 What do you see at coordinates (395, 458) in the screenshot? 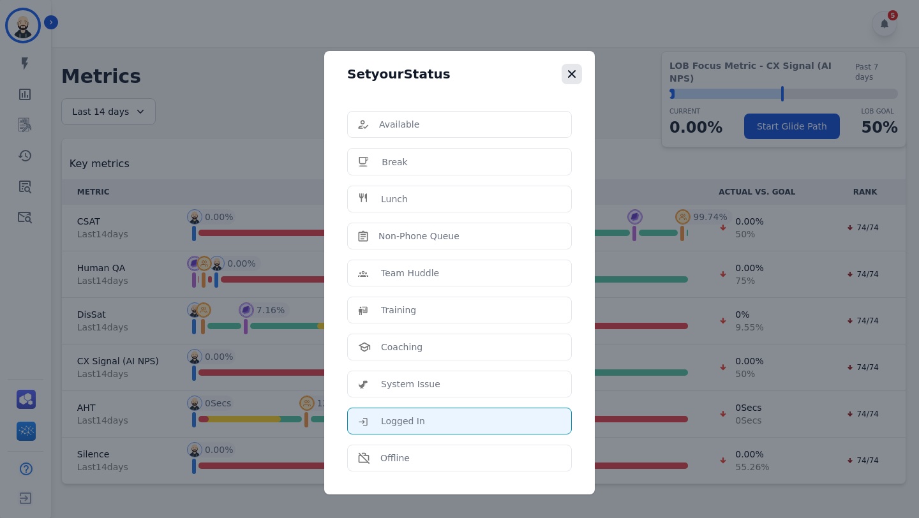
I see `p: Offline` at bounding box center [395, 458].